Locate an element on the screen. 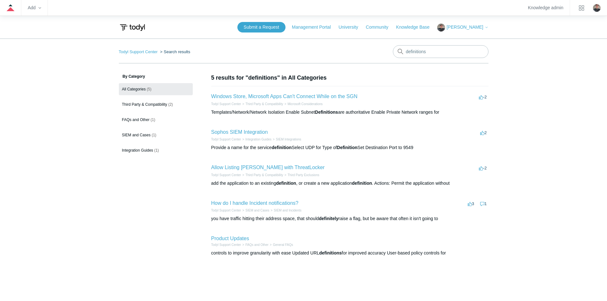 Image resolution: width=607 pixels, height=301 pixels. a: SIEM and Incidents is located at coordinates (287, 210).